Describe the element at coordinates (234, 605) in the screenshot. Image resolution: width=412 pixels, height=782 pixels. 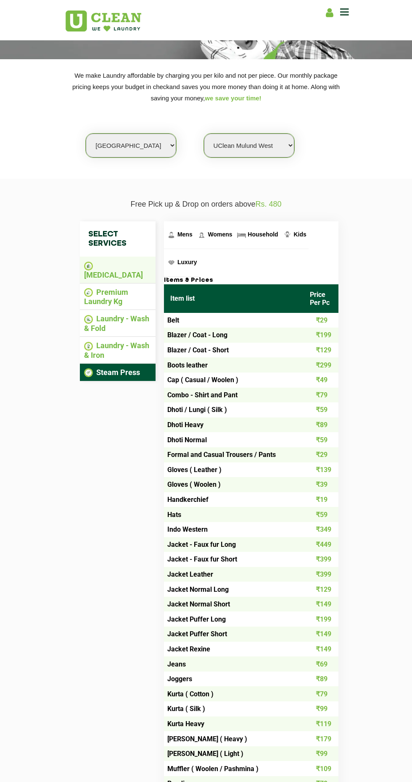
I see `td: Jacket Normal Short` at that location.